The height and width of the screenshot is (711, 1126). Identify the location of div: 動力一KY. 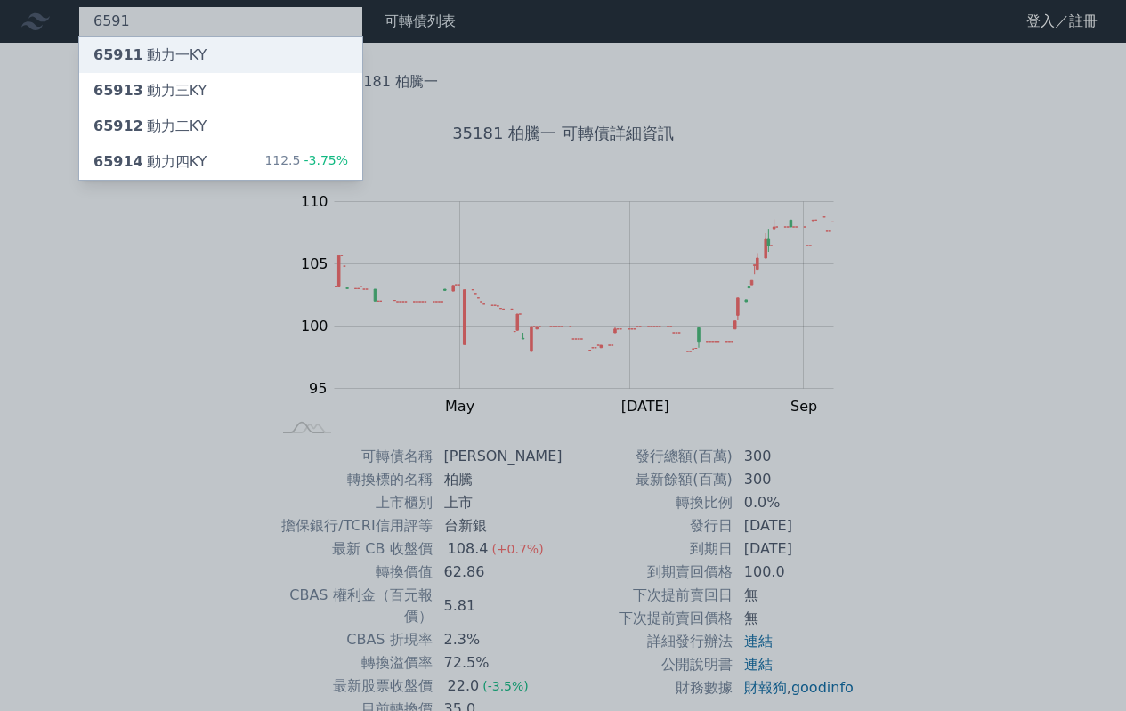
(150, 55).